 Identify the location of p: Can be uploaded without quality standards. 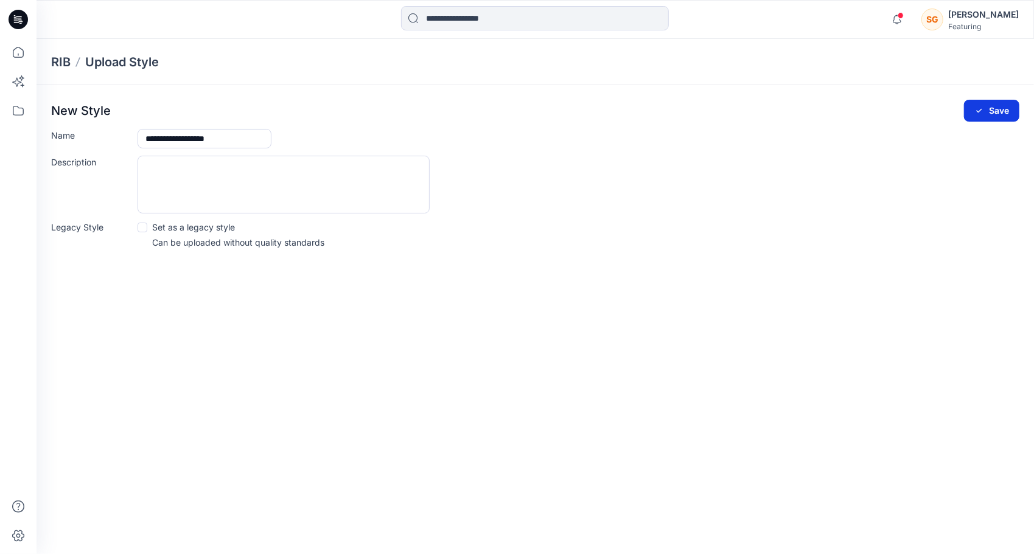
(238, 242).